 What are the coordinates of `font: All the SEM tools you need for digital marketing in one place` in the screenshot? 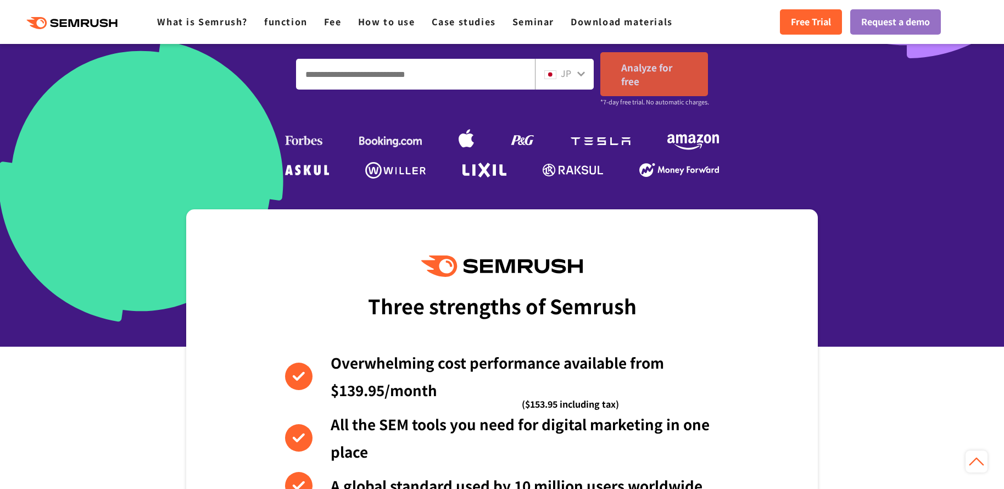 It's located at (520, 437).